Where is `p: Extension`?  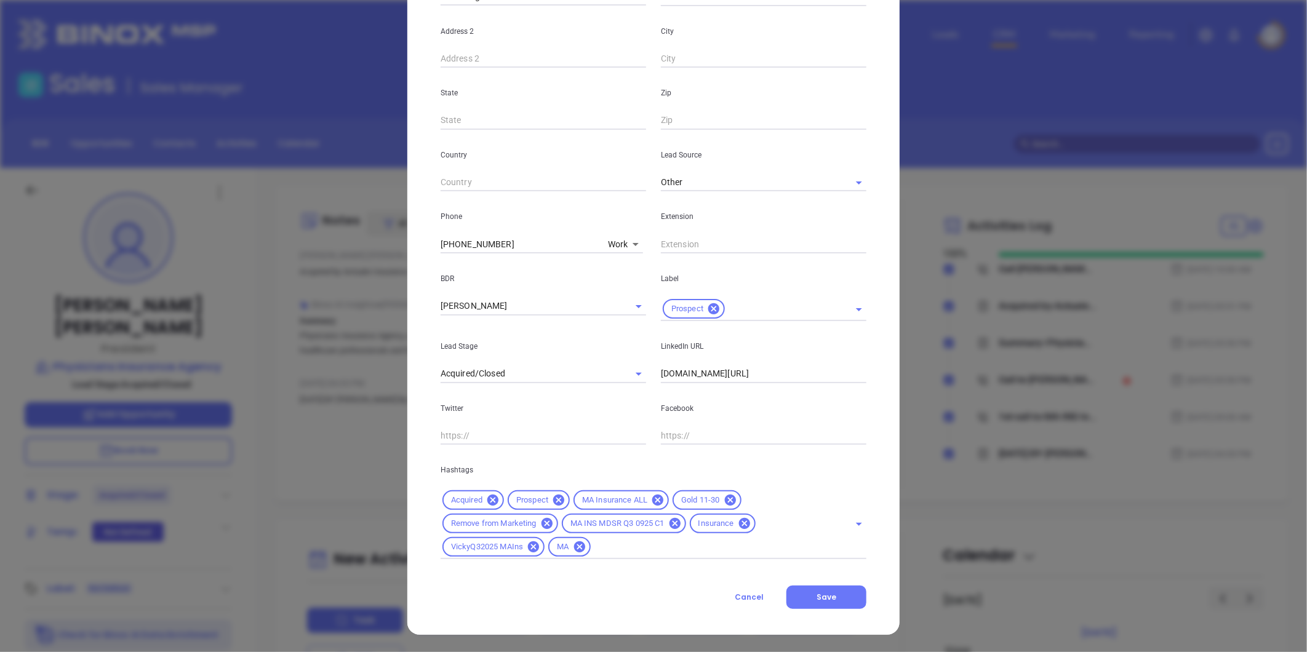 p: Extension is located at coordinates (764, 217).